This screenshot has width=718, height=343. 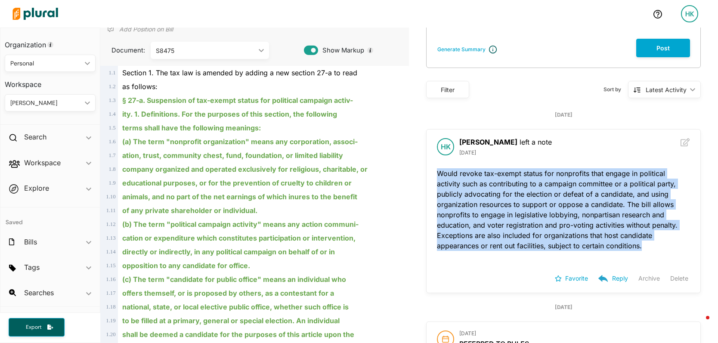 What do you see at coordinates (690, 14) in the screenshot?
I see `a: HK` at bounding box center [690, 14].